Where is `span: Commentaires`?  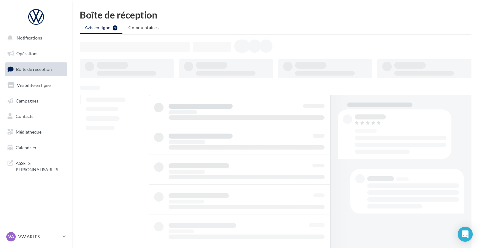 span: Commentaires is located at coordinates (144, 27).